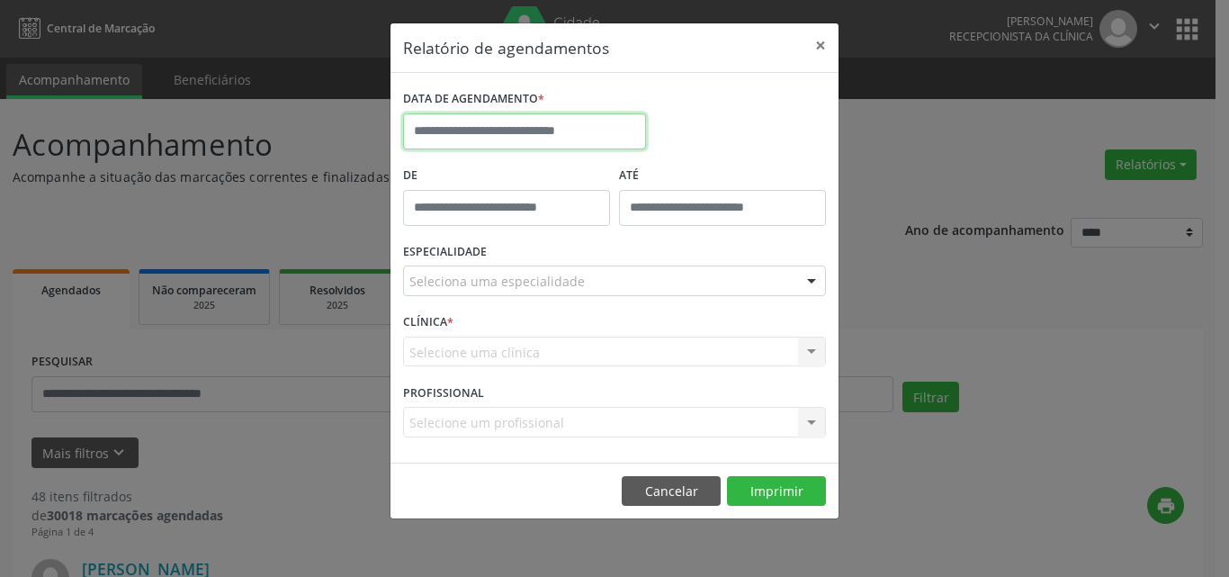  Describe the element at coordinates (722, 175) in the screenshot. I see `label: ATÉ` at that location.